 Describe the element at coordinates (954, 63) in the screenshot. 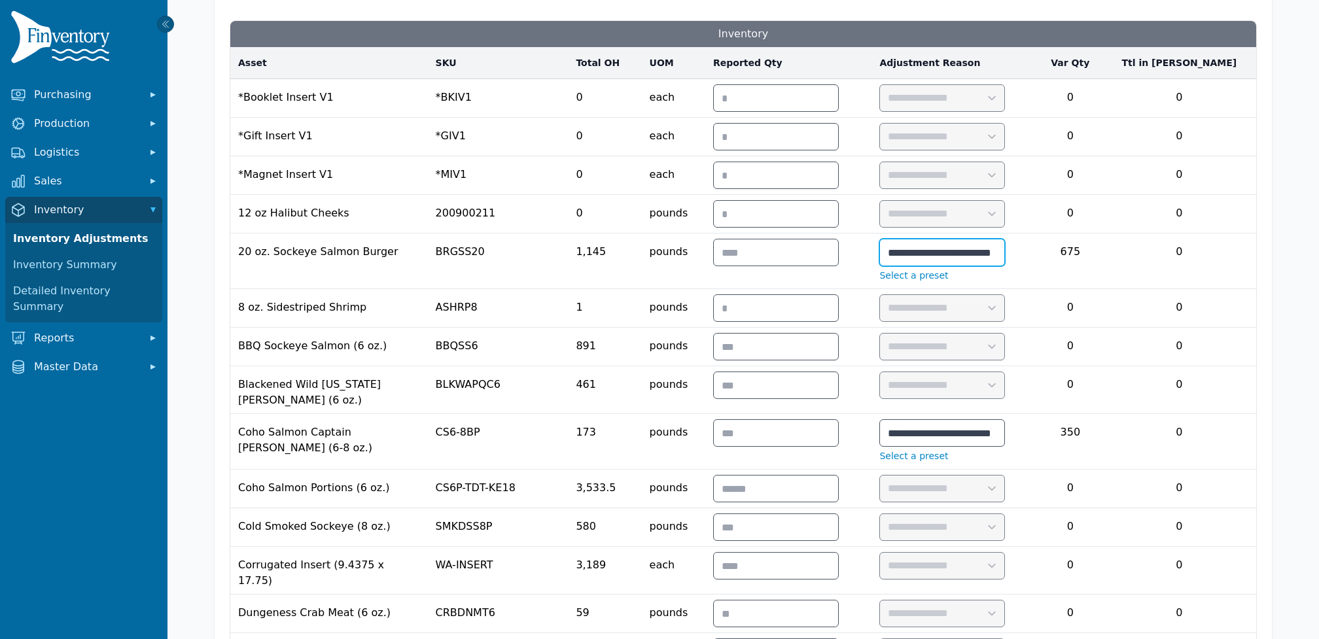

I see `th: Adjustment Reason` at that location.